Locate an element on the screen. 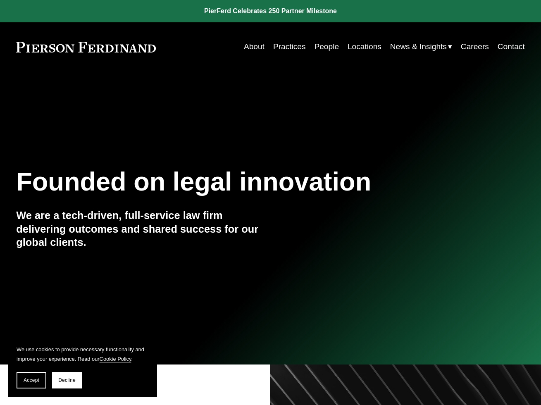 The height and width of the screenshot is (405, 541). a: Locations is located at coordinates (364, 47).